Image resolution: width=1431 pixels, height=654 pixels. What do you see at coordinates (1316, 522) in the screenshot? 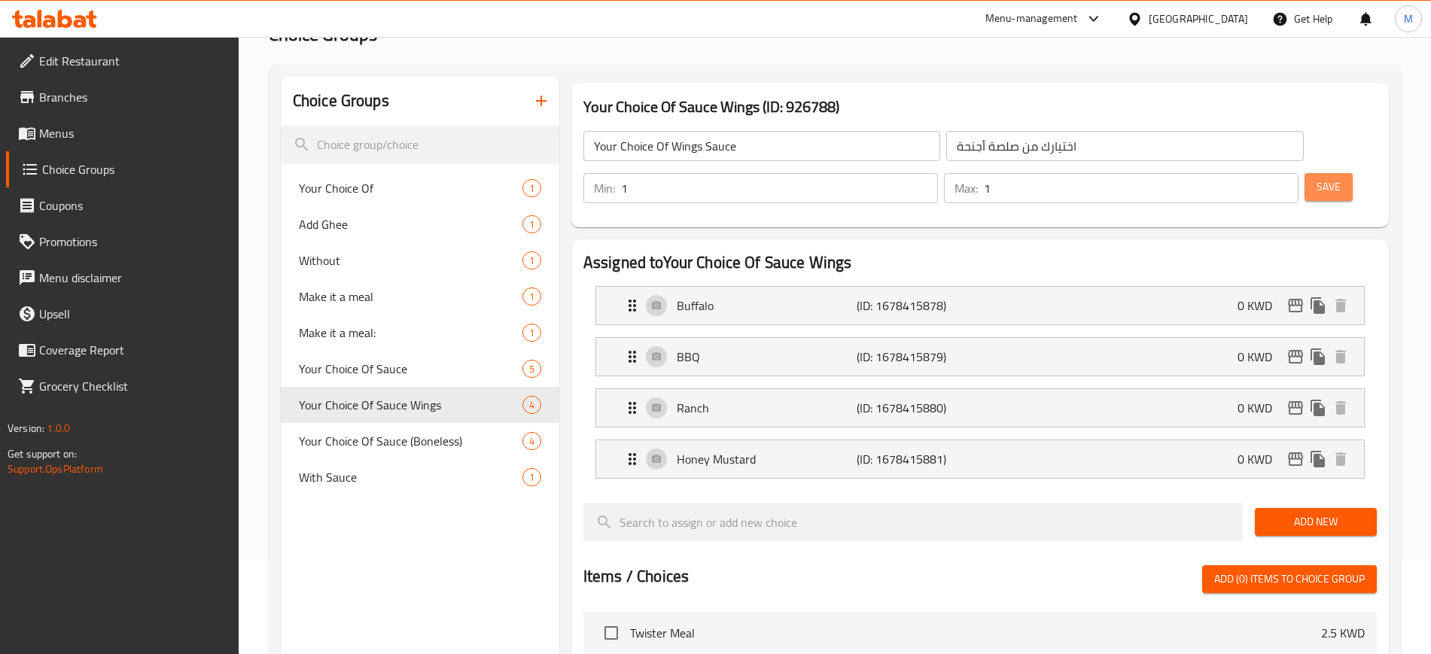
I see `span: Add New` at bounding box center [1316, 522].